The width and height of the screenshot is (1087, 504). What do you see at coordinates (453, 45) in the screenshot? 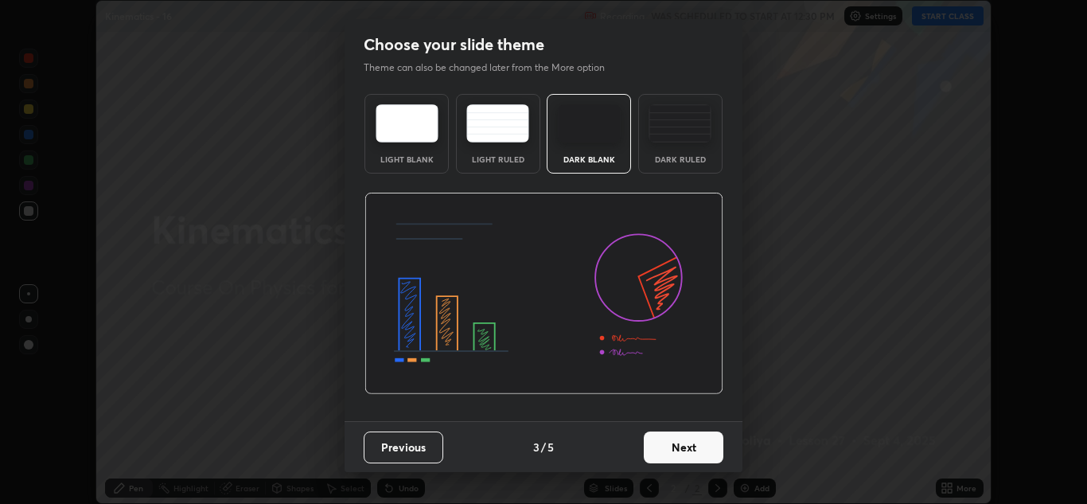
I see `h2: Choose your slide theme` at bounding box center [453, 45].